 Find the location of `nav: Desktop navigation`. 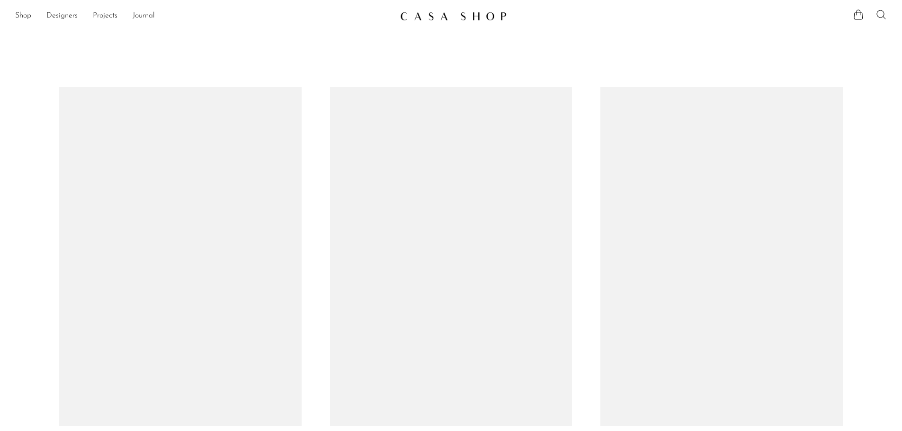

nav: Desktop navigation is located at coordinates (204, 16).